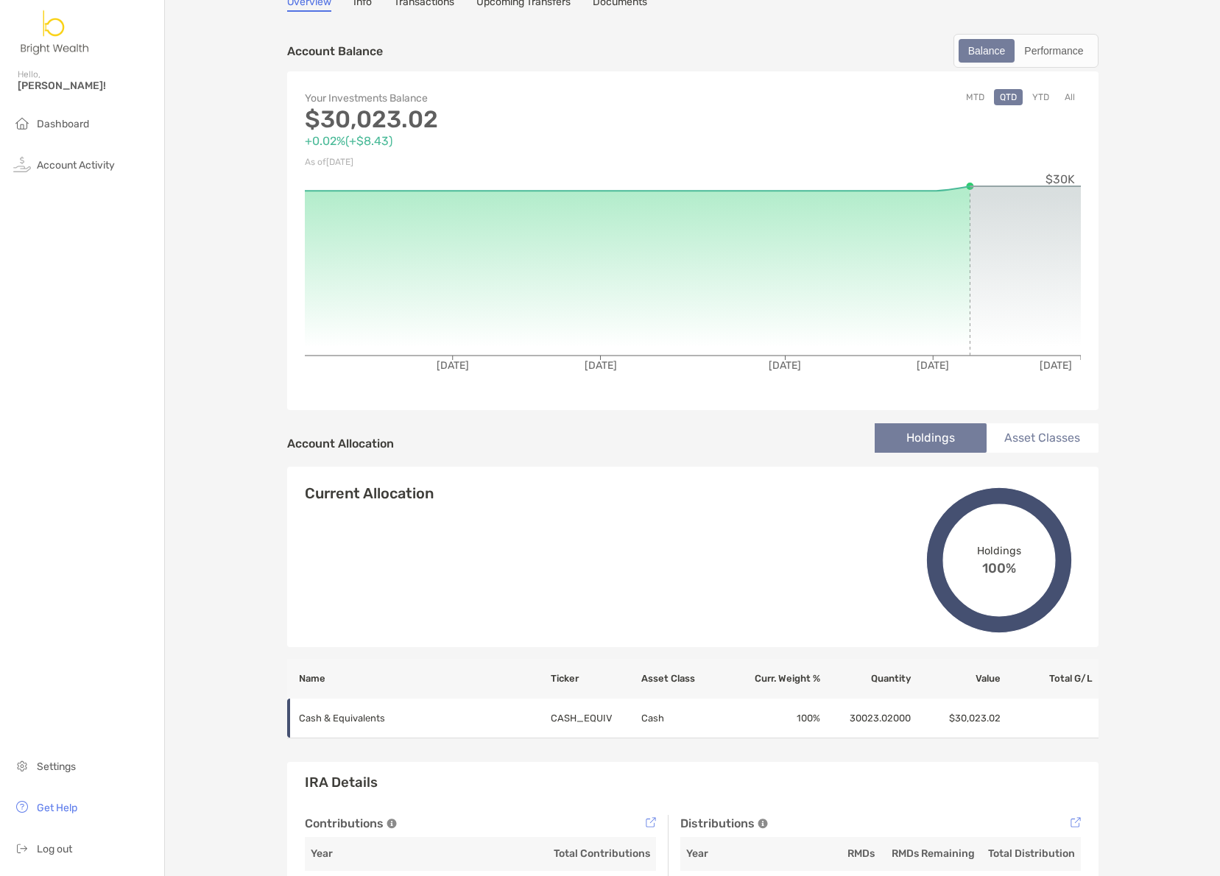  What do you see at coordinates (686, 679) in the screenshot?
I see `th: Asset Class` at bounding box center [686, 679].